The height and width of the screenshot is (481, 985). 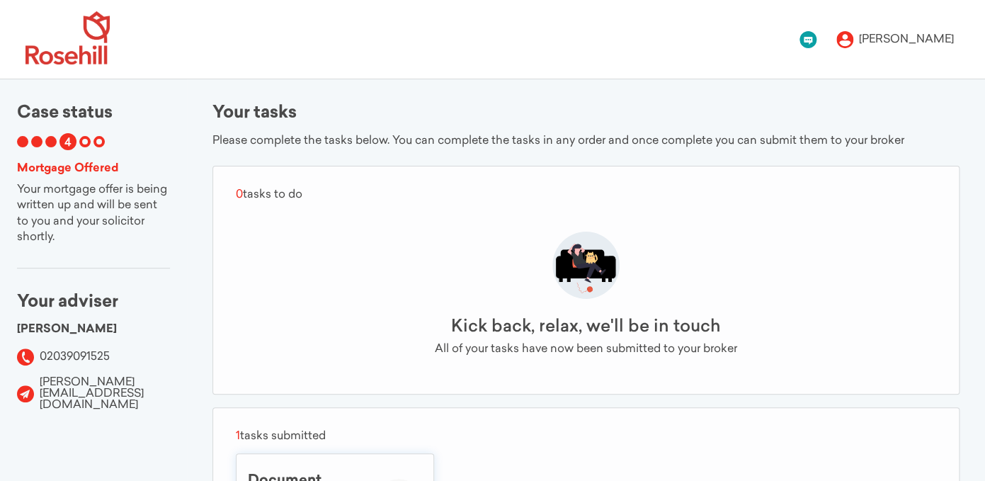 What do you see at coordinates (585, 113) in the screenshot?
I see `div: Your tasks` at bounding box center [585, 113].